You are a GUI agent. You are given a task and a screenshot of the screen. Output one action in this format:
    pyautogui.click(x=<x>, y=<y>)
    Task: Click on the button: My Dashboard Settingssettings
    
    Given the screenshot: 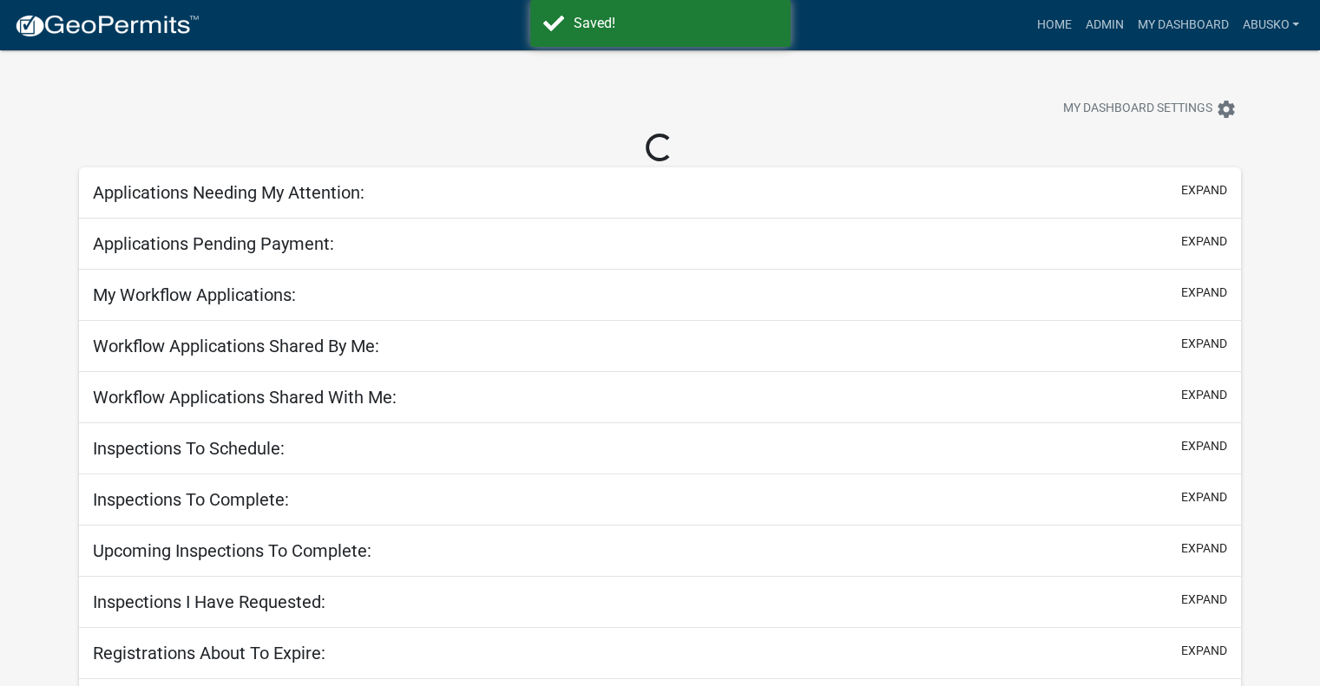 What is the action you would take?
    pyautogui.click(x=1150, y=108)
    